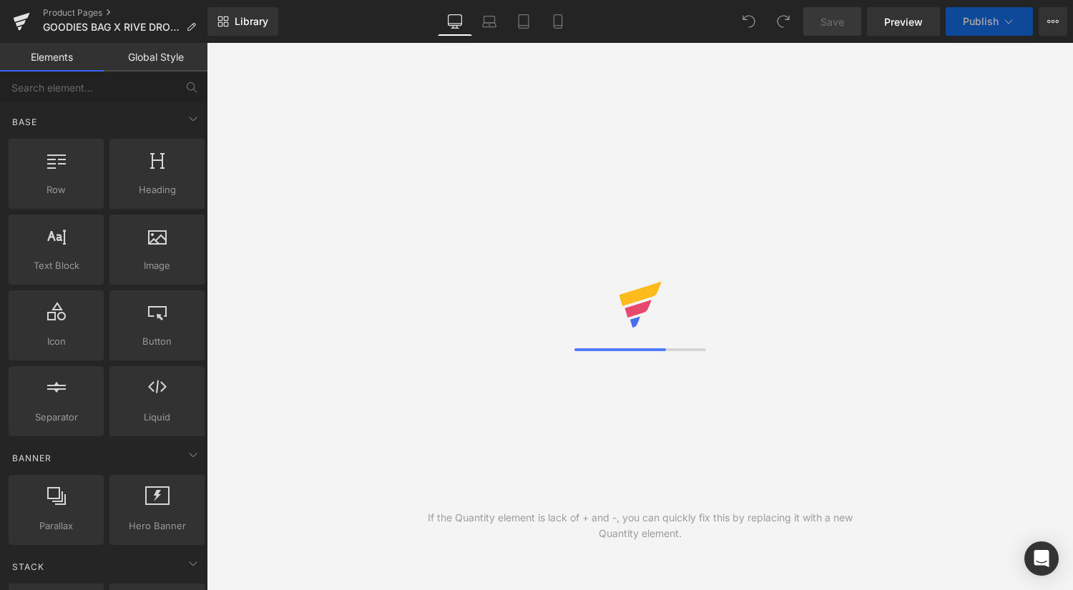 The height and width of the screenshot is (590, 1073). I want to click on span: Hero Banner, so click(157, 526).